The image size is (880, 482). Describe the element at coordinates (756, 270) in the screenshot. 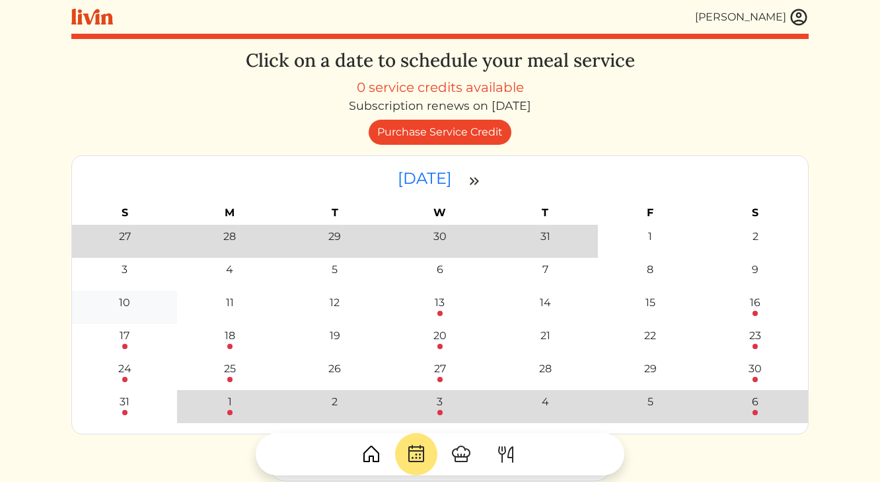

I see `div: 9` at that location.